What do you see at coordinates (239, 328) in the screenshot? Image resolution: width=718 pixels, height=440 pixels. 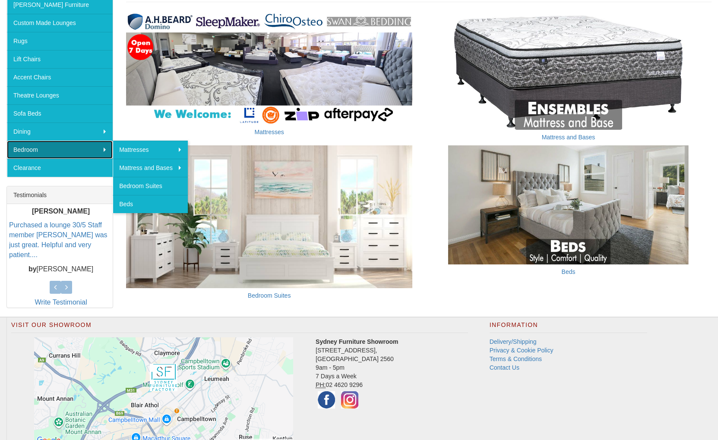 I see `h2: Visit Our Showroom` at bounding box center [239, 328].